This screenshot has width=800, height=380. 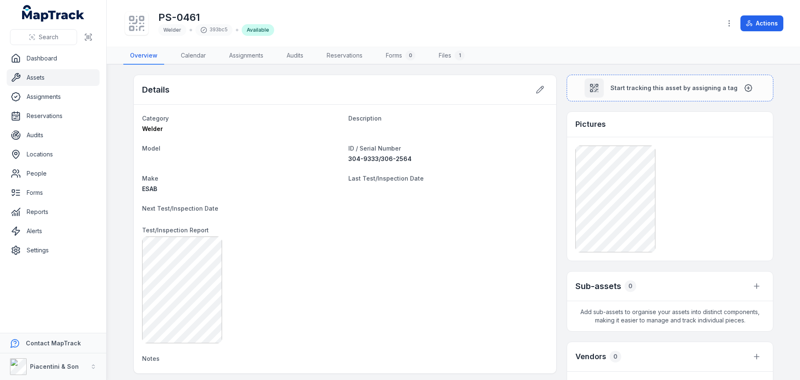 I want to click on div: Available, so click(x=258, y=30).